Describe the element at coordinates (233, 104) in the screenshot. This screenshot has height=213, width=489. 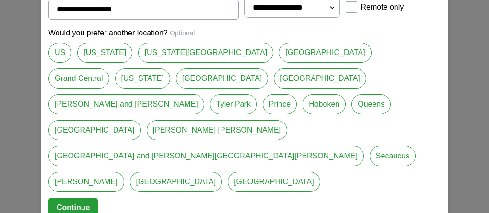
I see `a: Tyler Park` at that location.